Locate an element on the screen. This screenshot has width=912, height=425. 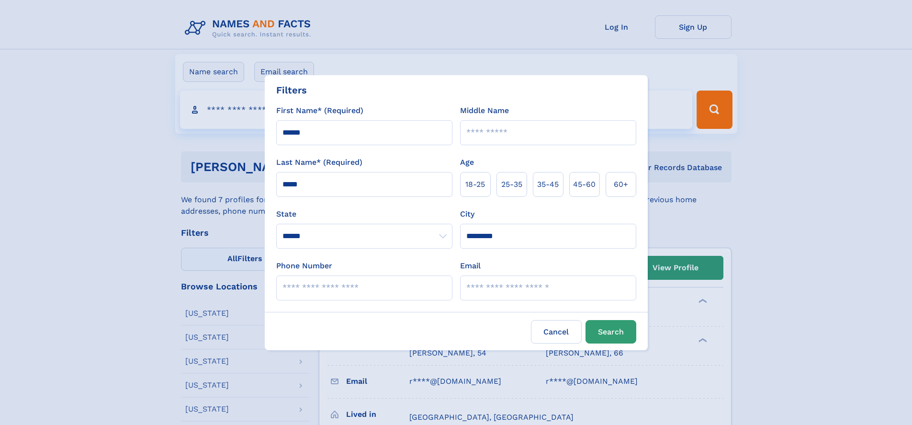
label: Last Name* (Required) is located at coordinates (319, 162).